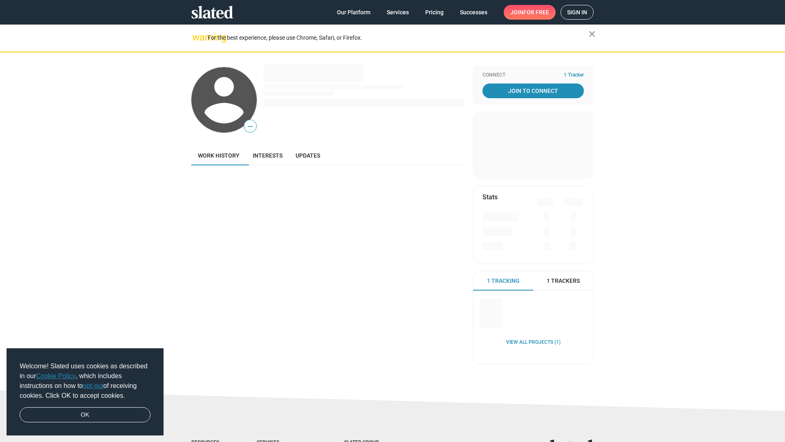 The height and width of the screenshot is (442, 785). Describe the element at coordinates (354, 12) in the screenshot. I see `a: Our Platform` at that location.